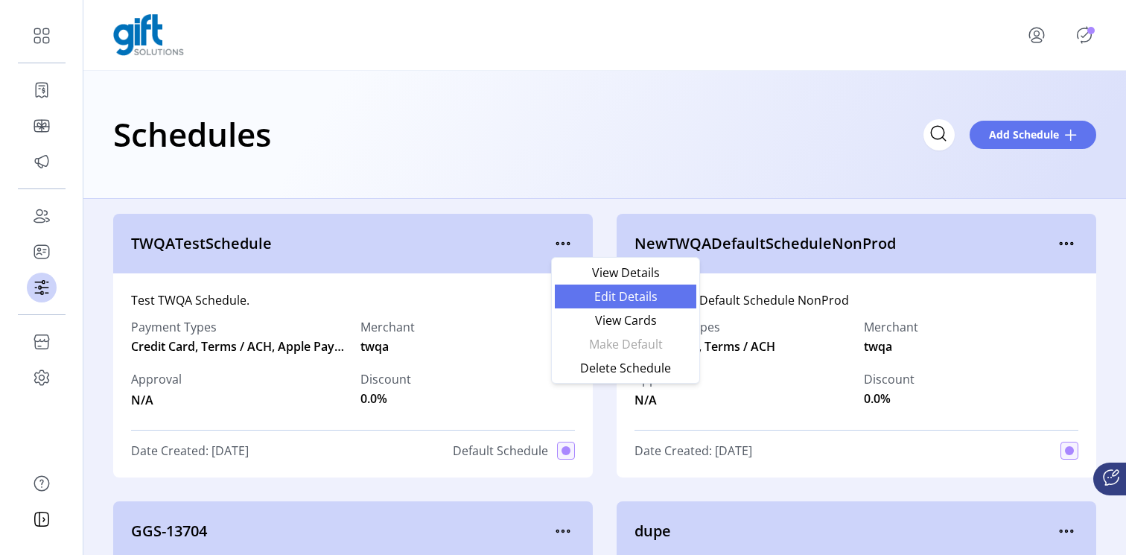 The width and height of the screenshot is (1126, 555). I want to click on span: Approval, so click(156, 379).